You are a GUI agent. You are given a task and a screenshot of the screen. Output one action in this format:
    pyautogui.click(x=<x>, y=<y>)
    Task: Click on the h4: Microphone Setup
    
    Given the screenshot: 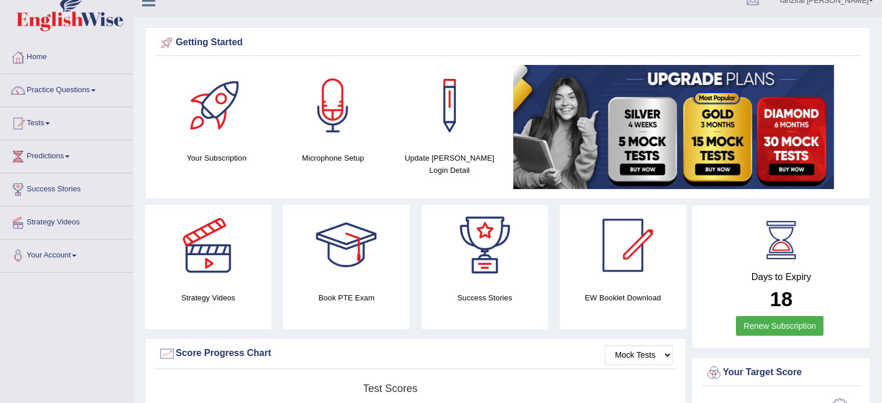 What is the action you would take?
    pyautogui.click(x=333, y=158)
    